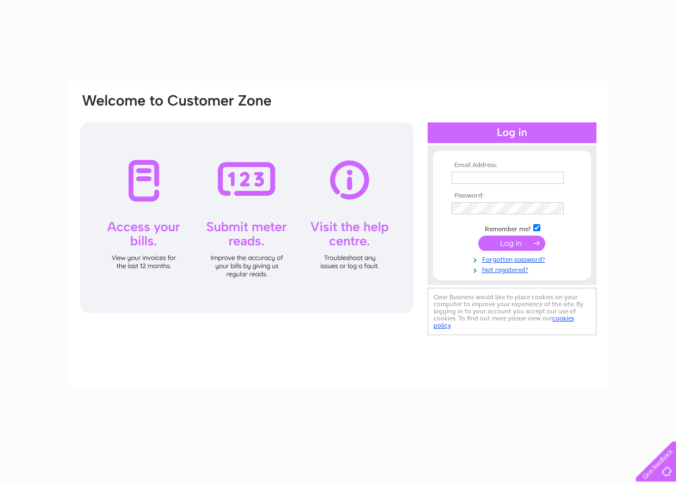 The width and height of the screenshot is (676, 482). I want to click on a: Not registered?, so click(513, 269).